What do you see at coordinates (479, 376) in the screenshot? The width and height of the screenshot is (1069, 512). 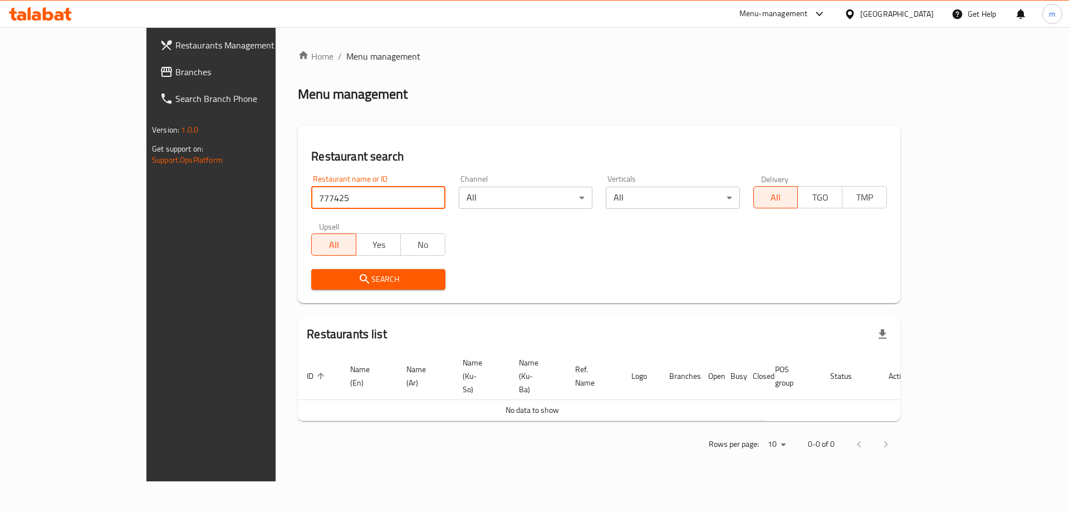 I see `span: Name (Ku-So)` at bounding box center [479, 376].